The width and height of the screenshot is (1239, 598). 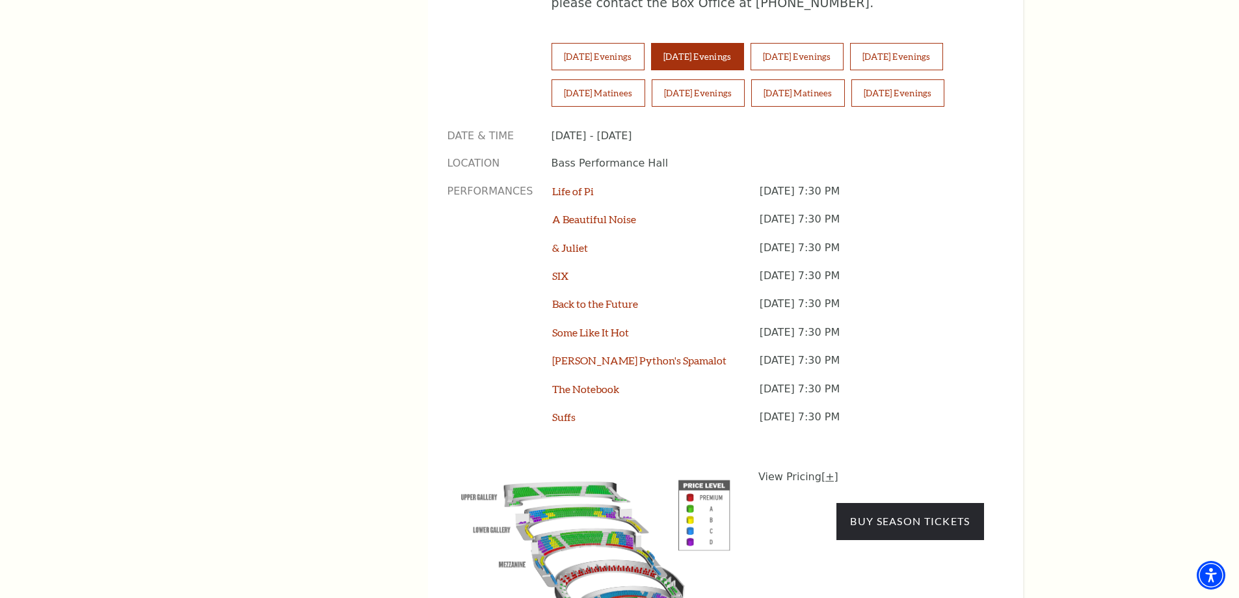 What do you see at coordinates (910, 521) in the screenshot?
I see `a: Buy Season Tickets` at bounding box center [910, 521].